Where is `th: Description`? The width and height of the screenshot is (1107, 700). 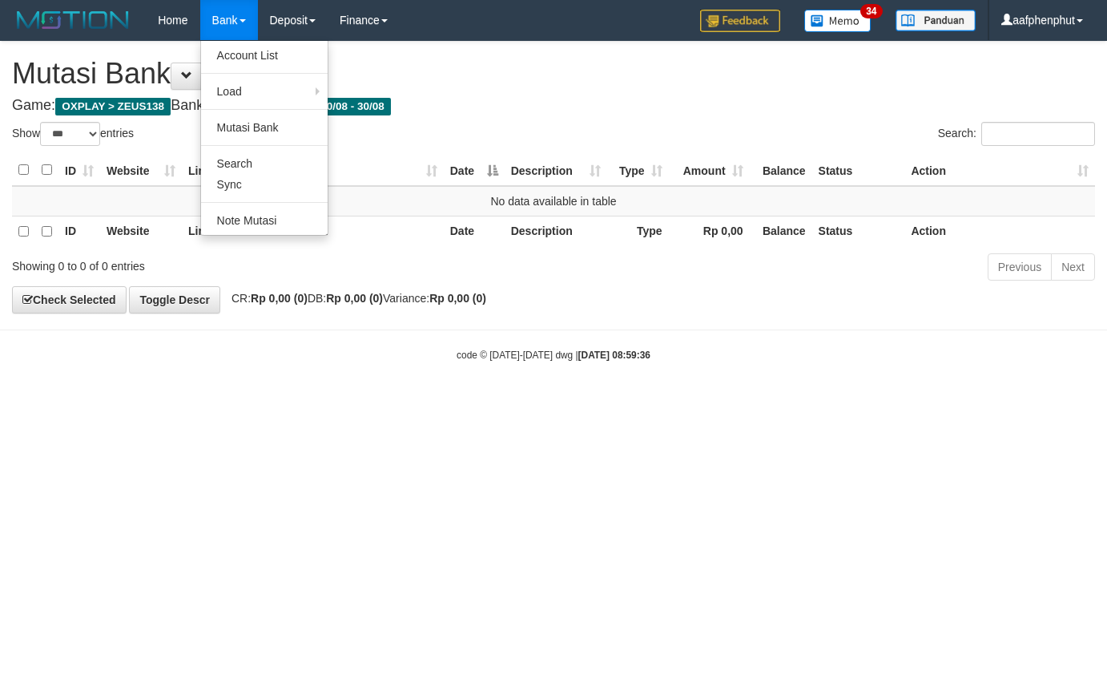 th: Description is located at coordinates (556, 231).